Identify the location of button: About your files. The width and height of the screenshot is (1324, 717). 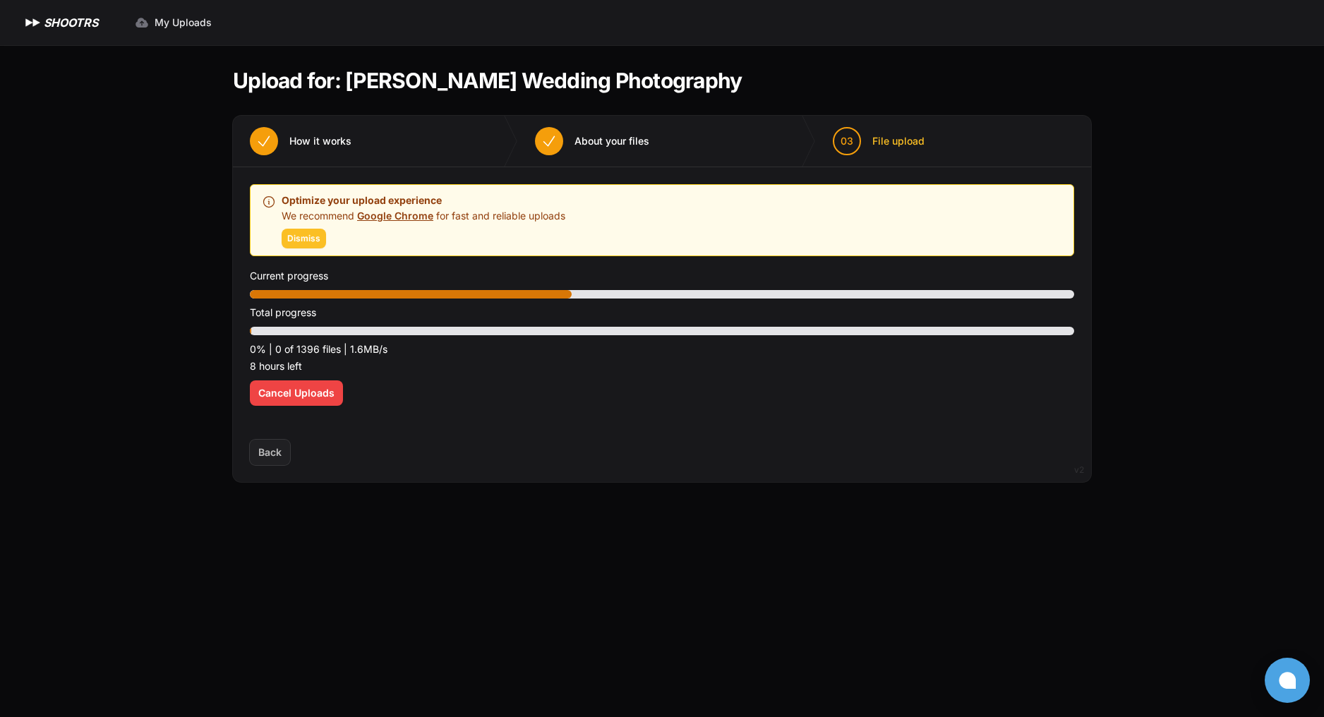
(592, 141).